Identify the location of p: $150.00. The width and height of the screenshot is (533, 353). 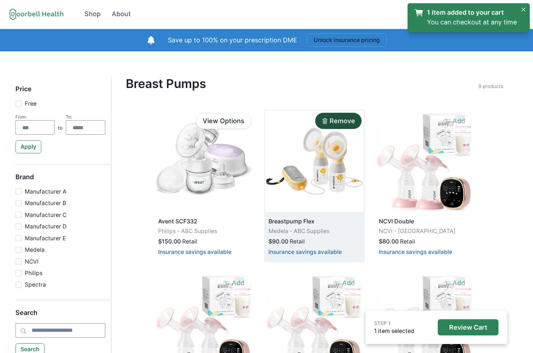
(169, 241).